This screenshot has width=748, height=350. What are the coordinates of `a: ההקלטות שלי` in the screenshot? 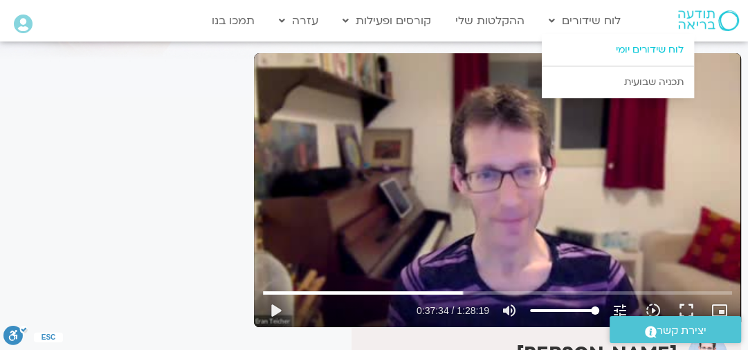 It's located at (490, 21).